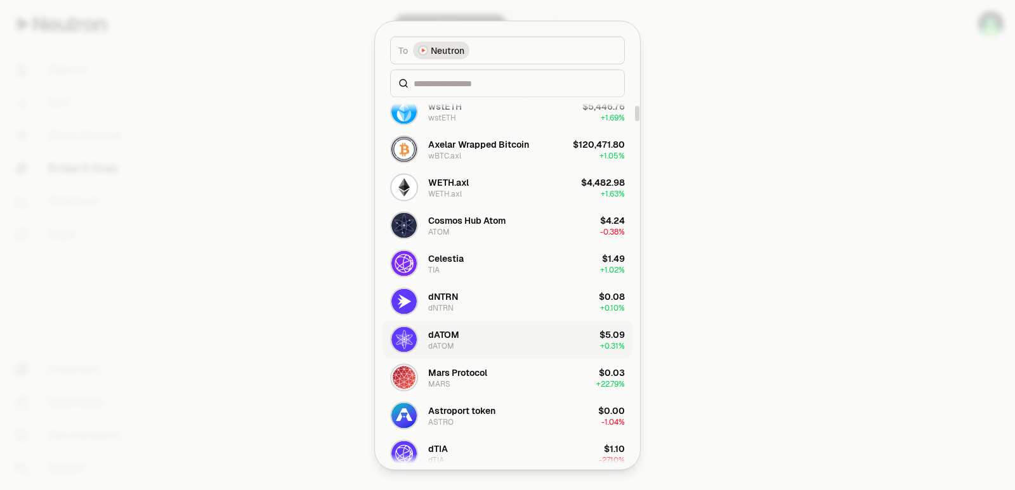 The image size is (1015, 490). Describe the element at coordinates (404, 378) in the screenshot. I see `img: MARS Logo` at that location.